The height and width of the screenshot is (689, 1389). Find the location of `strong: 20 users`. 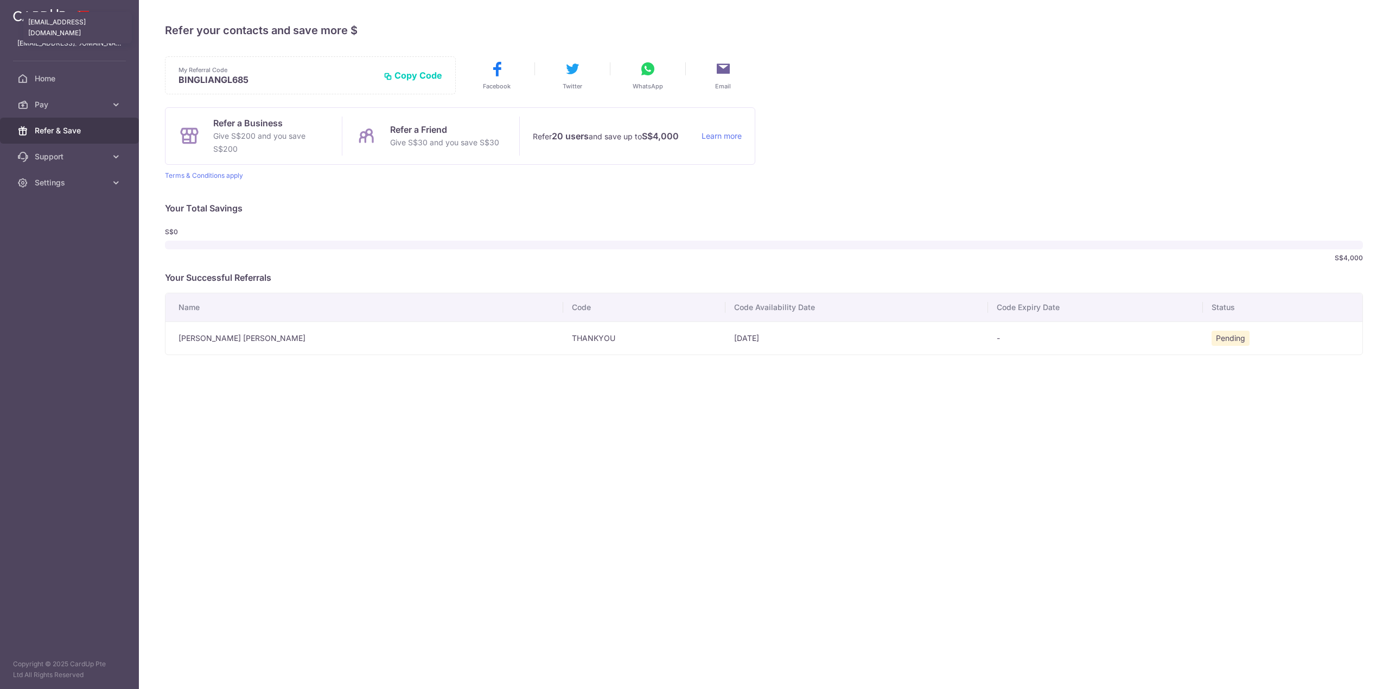

strong: 20 users is located at coordinates (570, 136).